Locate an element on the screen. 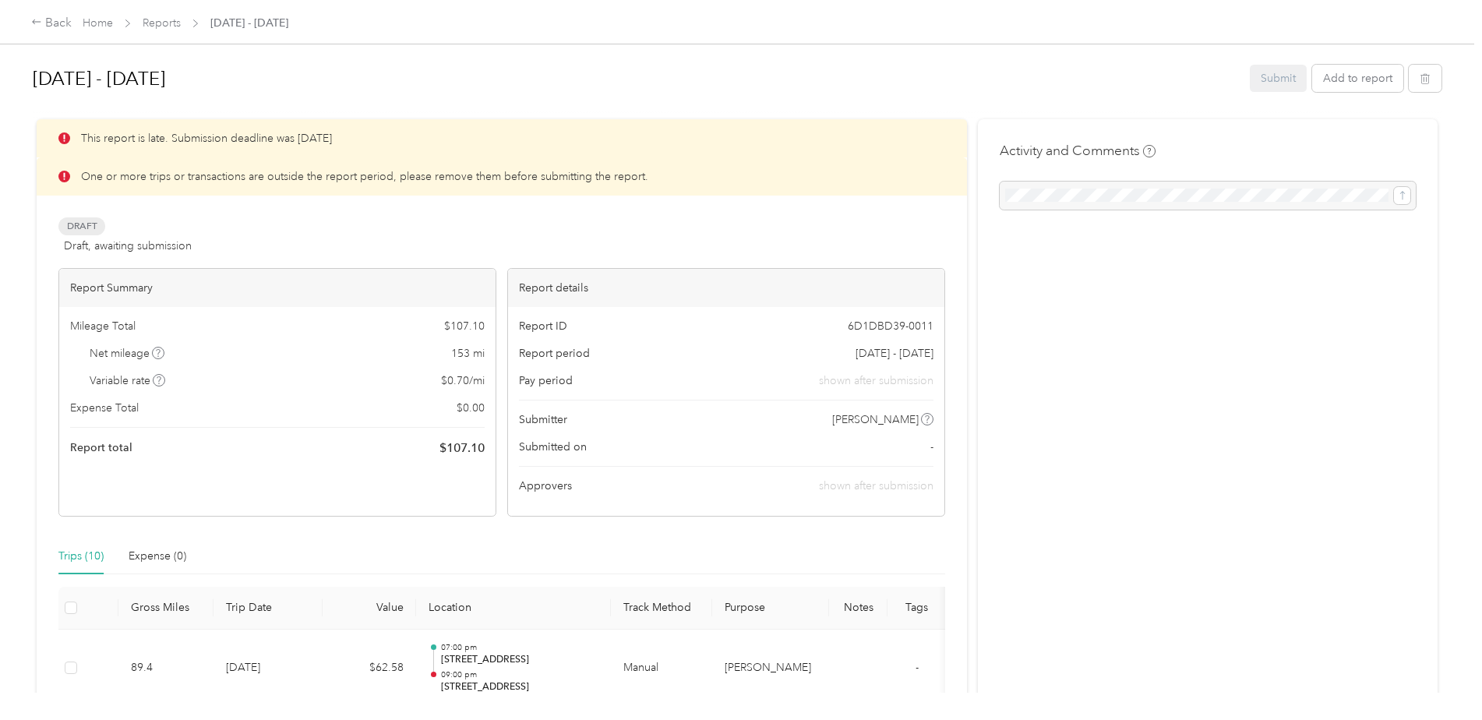  a: Reports is located at coordinates (161, 23).